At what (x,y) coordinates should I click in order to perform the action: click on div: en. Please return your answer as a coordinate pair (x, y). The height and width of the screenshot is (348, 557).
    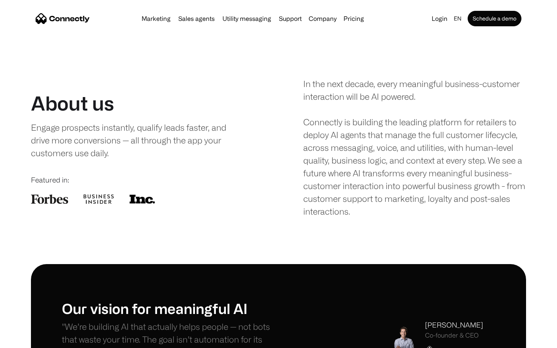
    Looking at the image, I should click on (457, 19).